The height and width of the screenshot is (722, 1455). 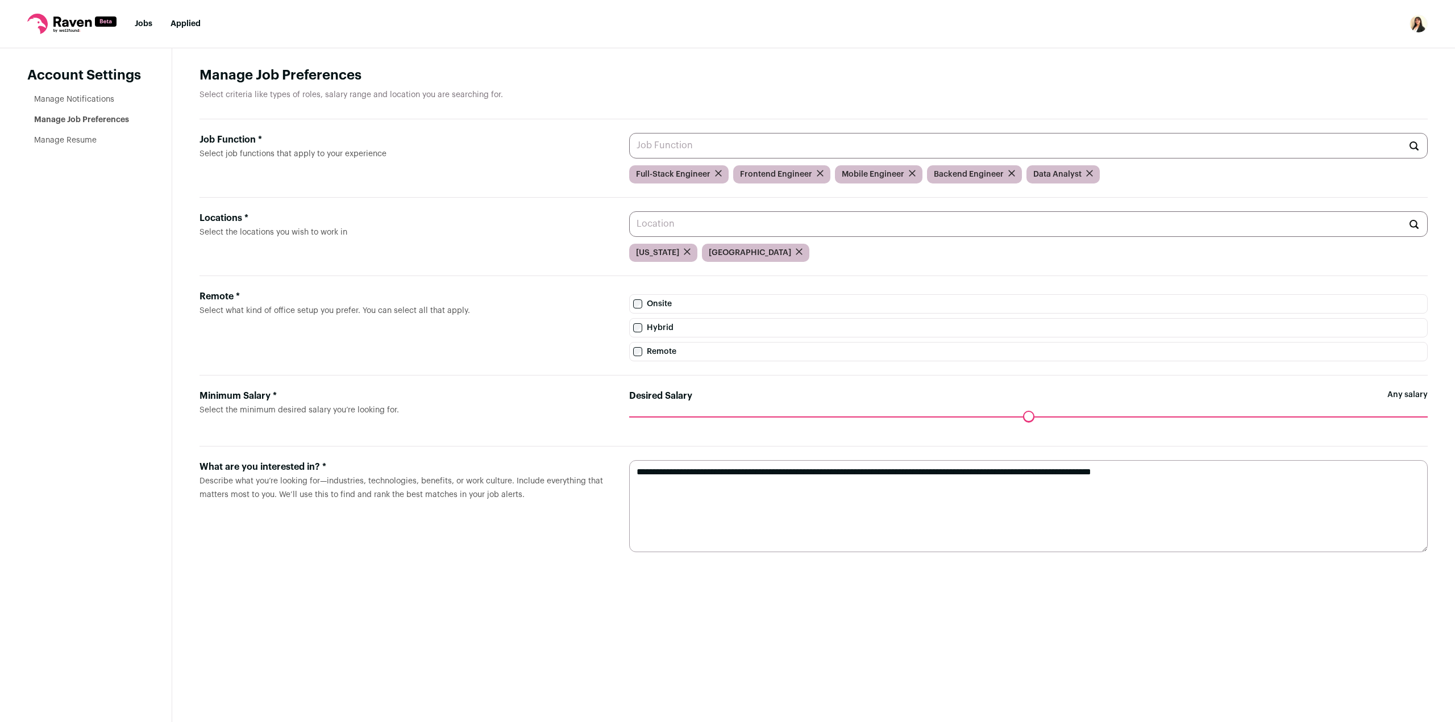 What do you see at coordinates (143, 24) in the screenshot?
I see `a: Jobs` at bounding box center [143, 24].